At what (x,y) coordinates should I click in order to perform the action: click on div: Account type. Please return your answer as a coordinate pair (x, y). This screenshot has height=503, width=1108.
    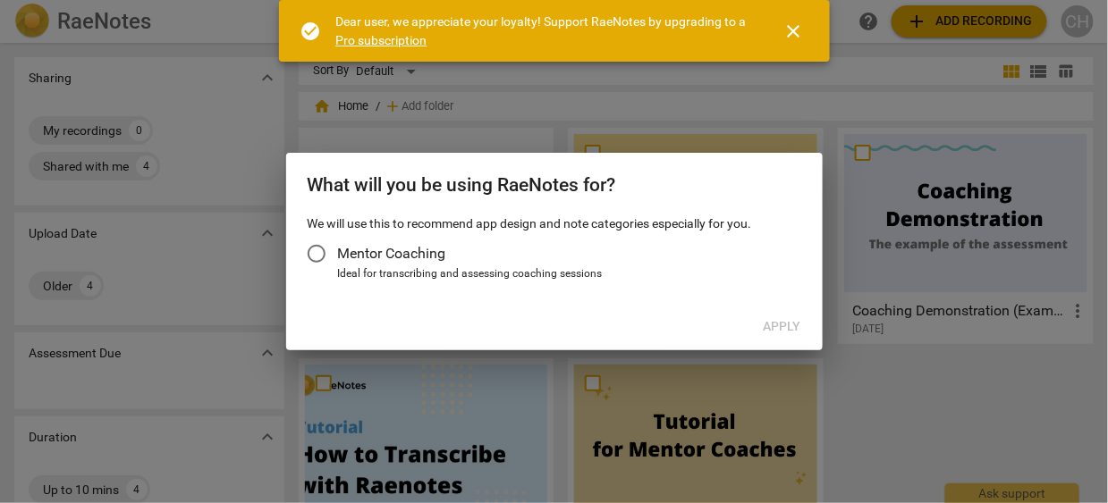
    Looking at the image, I should click on (554, 258).